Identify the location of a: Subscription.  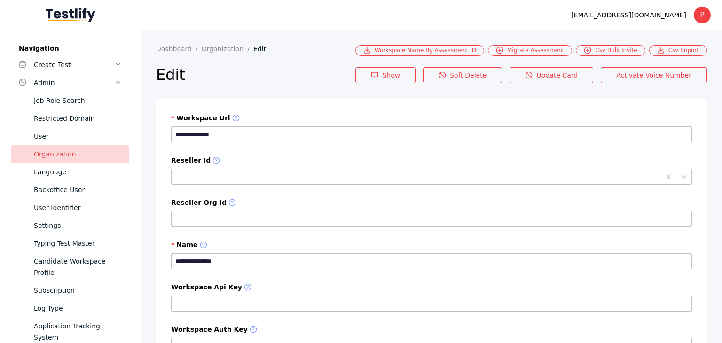
(70, 290).